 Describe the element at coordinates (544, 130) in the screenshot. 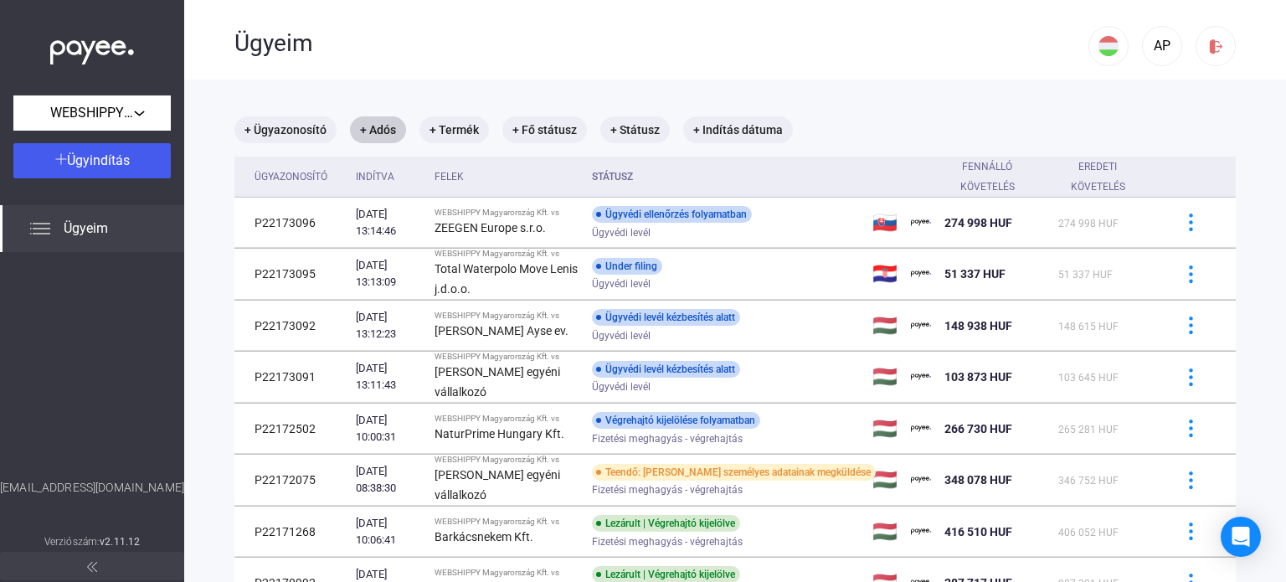

I see `mat-chip: + Fő státusz` at that location.